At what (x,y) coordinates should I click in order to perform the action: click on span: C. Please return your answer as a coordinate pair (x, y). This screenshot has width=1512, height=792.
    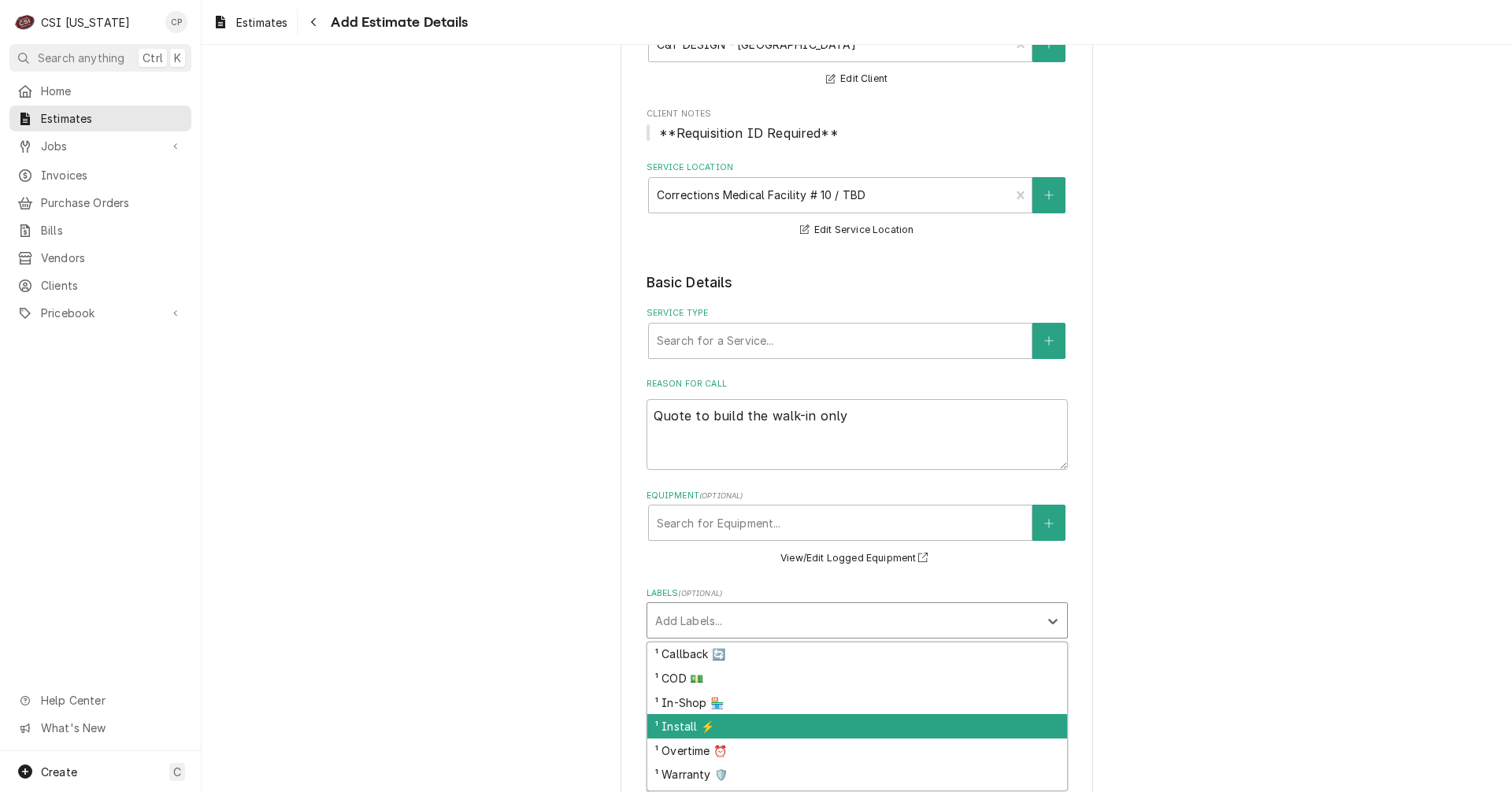
    Looking at the image, I should click on (177, 771).